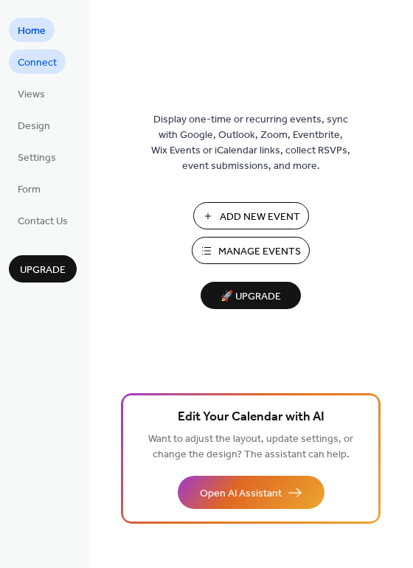 The width and height of the screenshot is (413, 568). What do you see at coordinates (29, 189) in the screenshot?
I see `span: Form` at bounding box center [29, 189].